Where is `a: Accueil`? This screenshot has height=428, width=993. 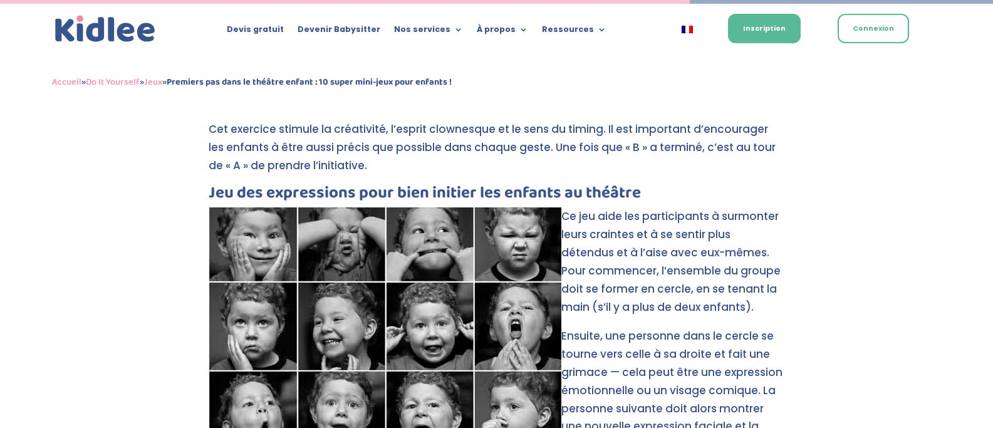
a: Accueil is located at coordinates (66, 82).